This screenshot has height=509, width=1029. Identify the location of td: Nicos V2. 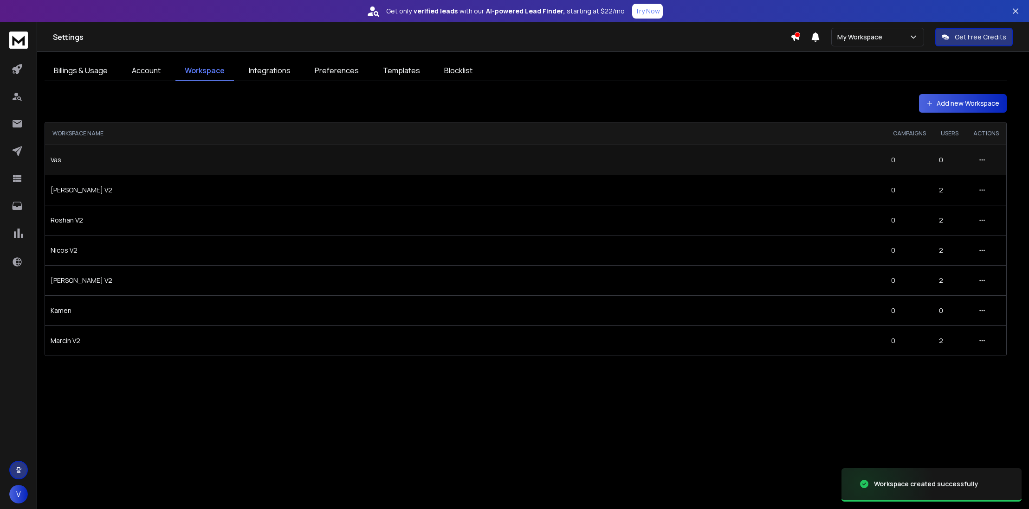
(465, 250).